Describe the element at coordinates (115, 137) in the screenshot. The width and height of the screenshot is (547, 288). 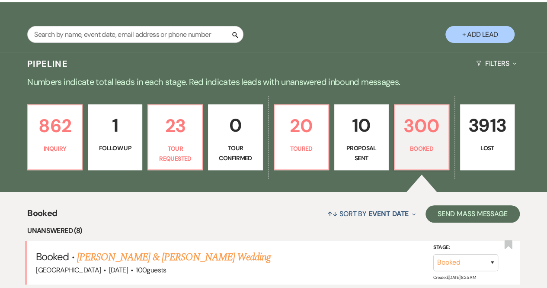
I see `a: 1Follow Up` at that location.